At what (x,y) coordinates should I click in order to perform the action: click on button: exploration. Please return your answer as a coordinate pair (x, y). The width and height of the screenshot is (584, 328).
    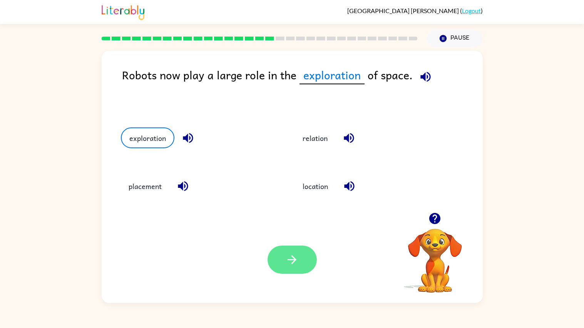
    Looking at the image, I should click on (147, 138).